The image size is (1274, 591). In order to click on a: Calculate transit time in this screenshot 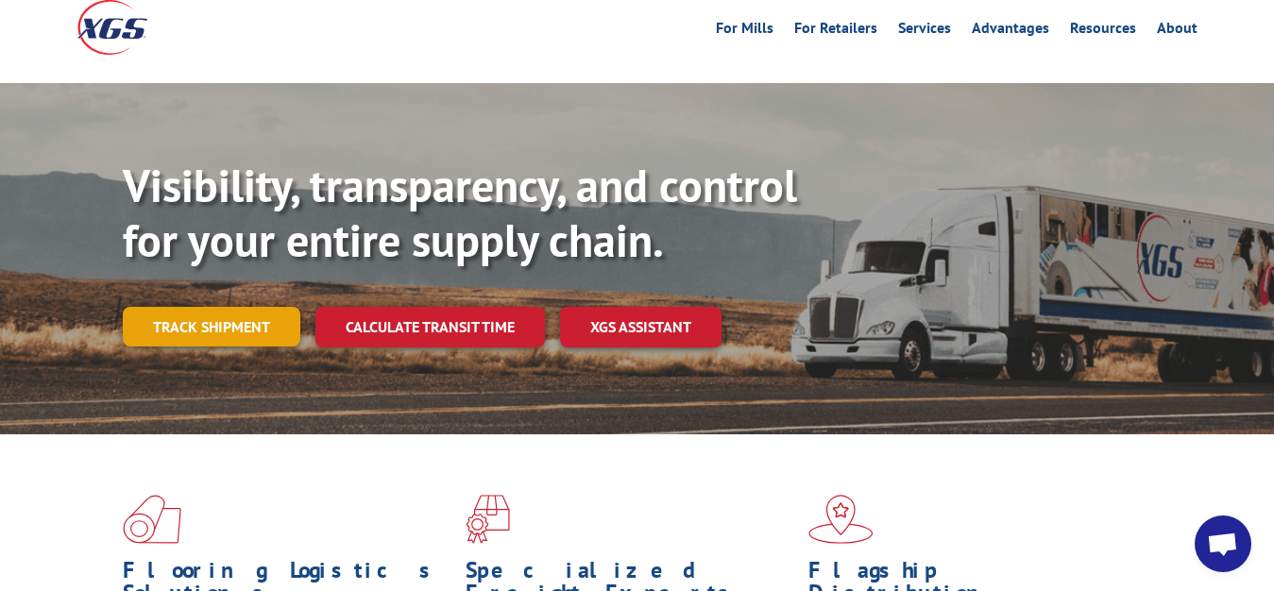, I will do `click(430, 327)`.